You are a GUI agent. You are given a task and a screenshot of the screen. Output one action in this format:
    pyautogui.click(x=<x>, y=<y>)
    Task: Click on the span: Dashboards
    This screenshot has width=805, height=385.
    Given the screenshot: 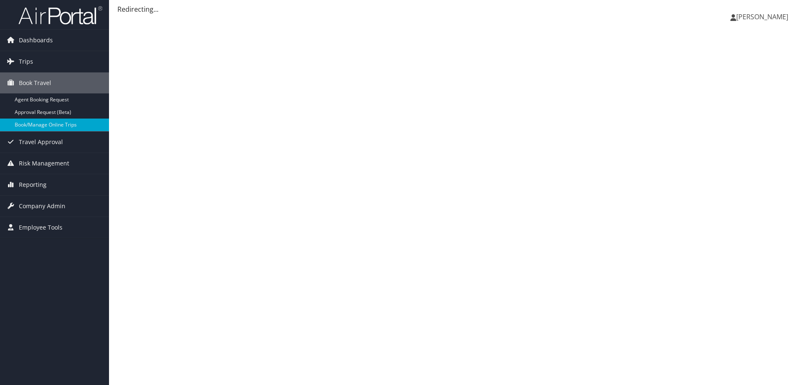 What is the action you would take?
    pyautogui.click(x=36, y=40)
    